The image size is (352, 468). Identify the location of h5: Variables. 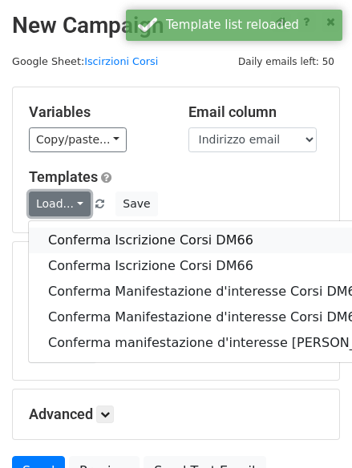
(96, 112).